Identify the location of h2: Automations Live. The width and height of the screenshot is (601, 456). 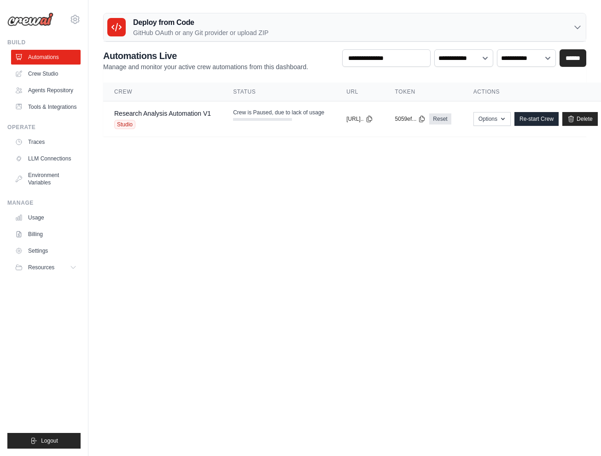
(206, 56).